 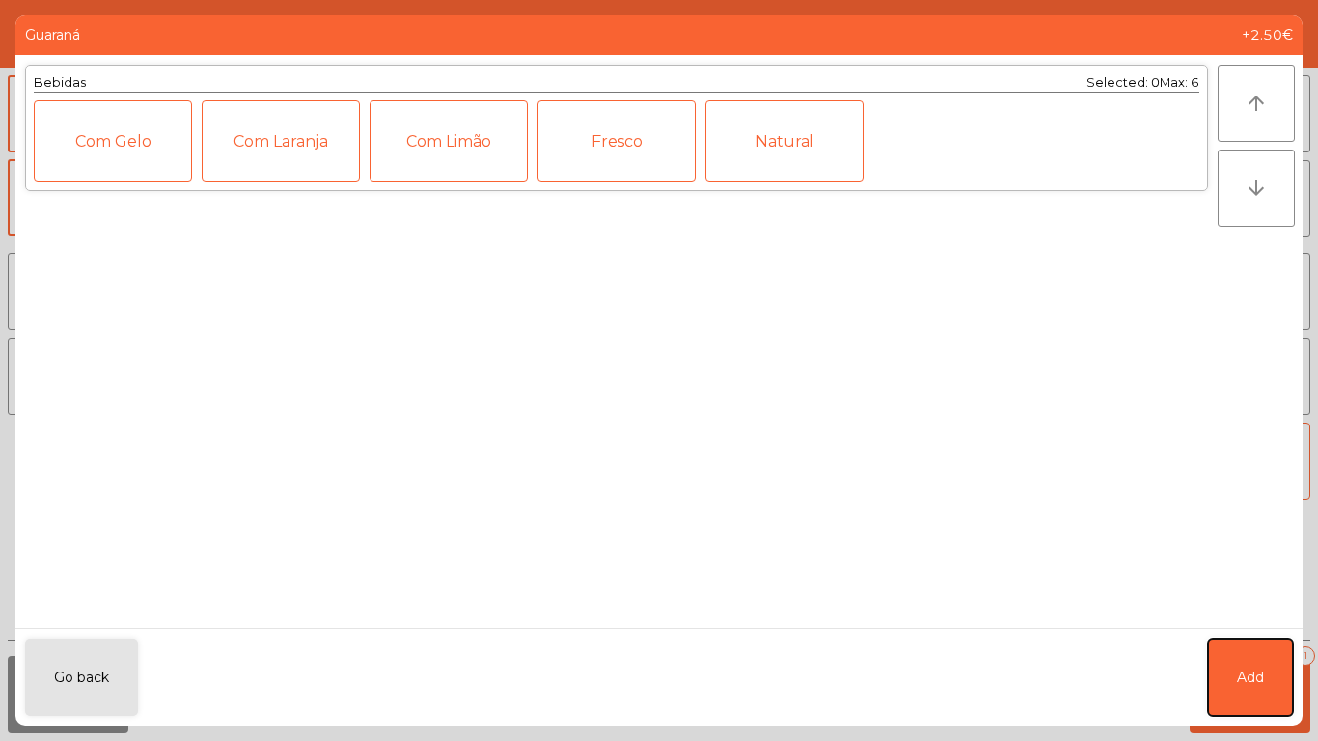 What do you see at coordinates (449, 141) in the screenshot?
I see `div: Com Limão` at bounding box center [449, 141].